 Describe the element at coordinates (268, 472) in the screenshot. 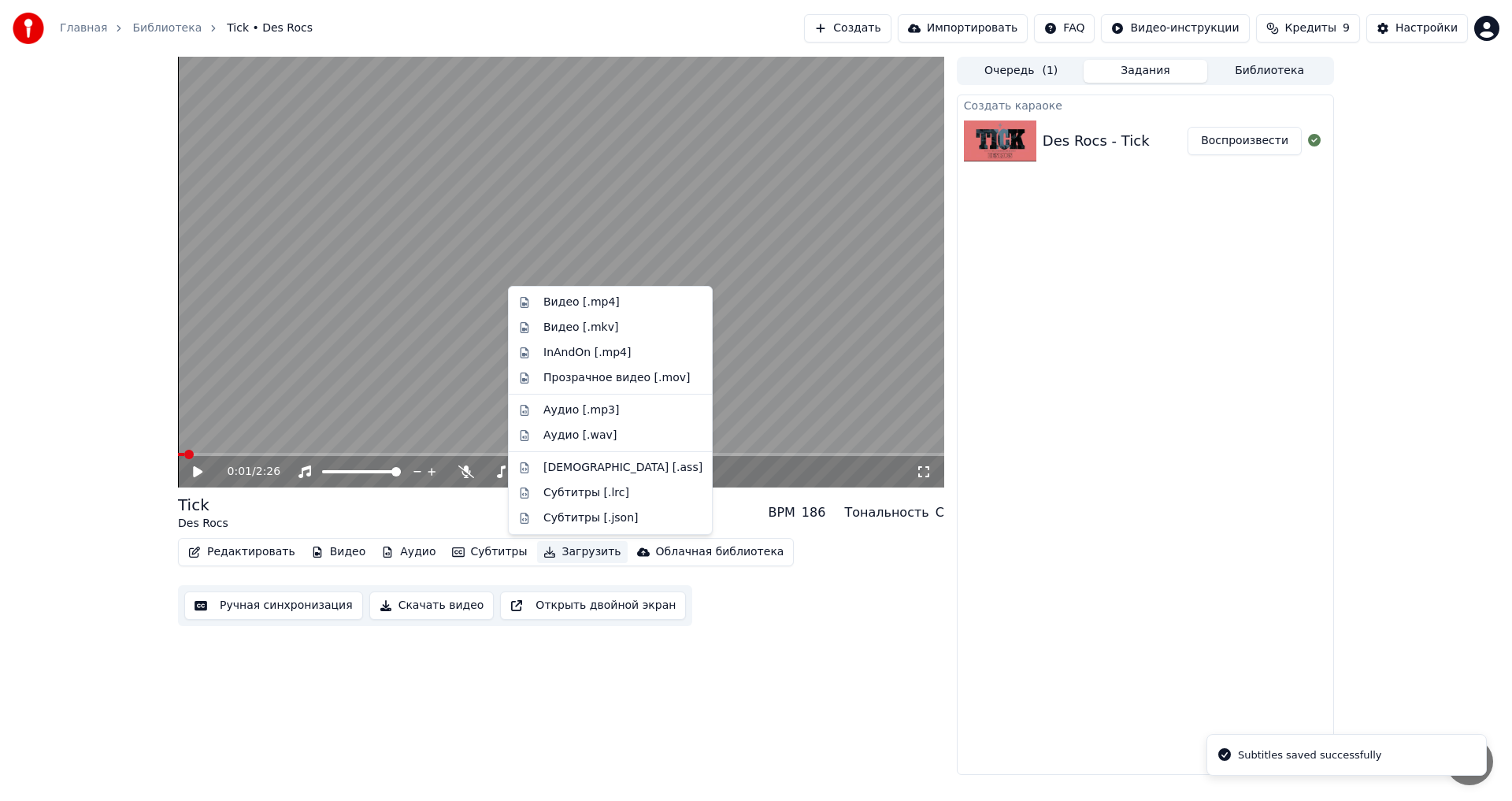

I see `span: 2:26` at that location.